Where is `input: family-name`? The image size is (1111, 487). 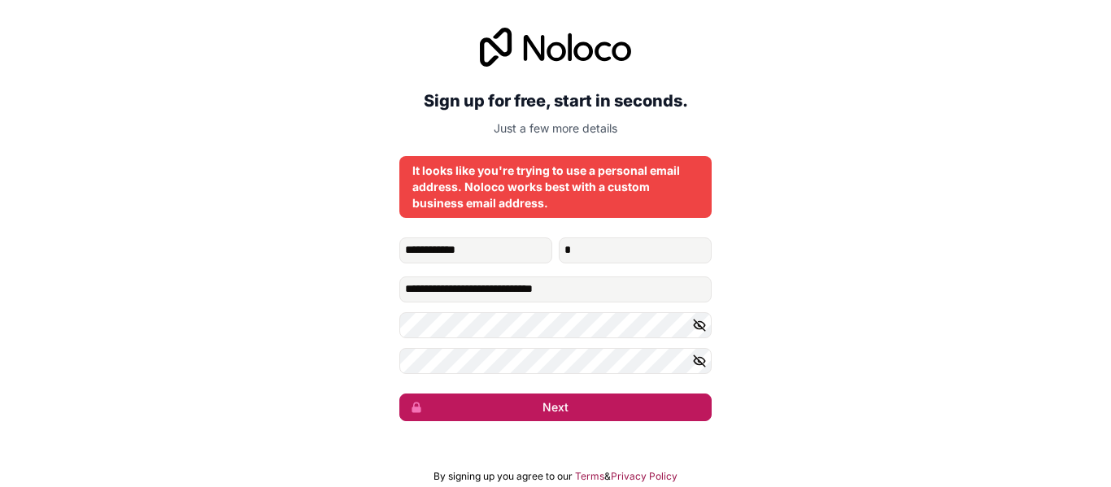
input: family-name is located at coordinates (635, 250).